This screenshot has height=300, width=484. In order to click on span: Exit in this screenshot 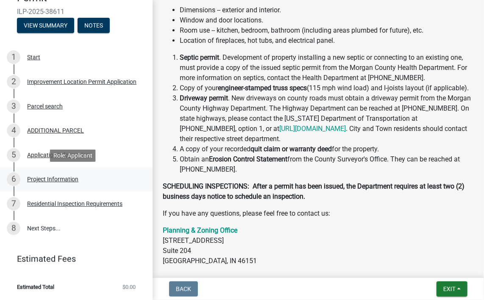, I will do `click(450, 289)`.